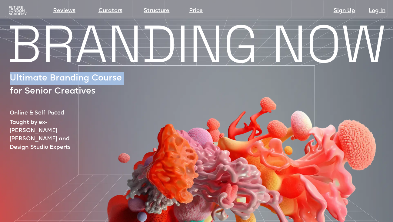 Image resolution: width=393 pixels, height=222 pixels. I want to click on a: Reviews, so click(64, 11).